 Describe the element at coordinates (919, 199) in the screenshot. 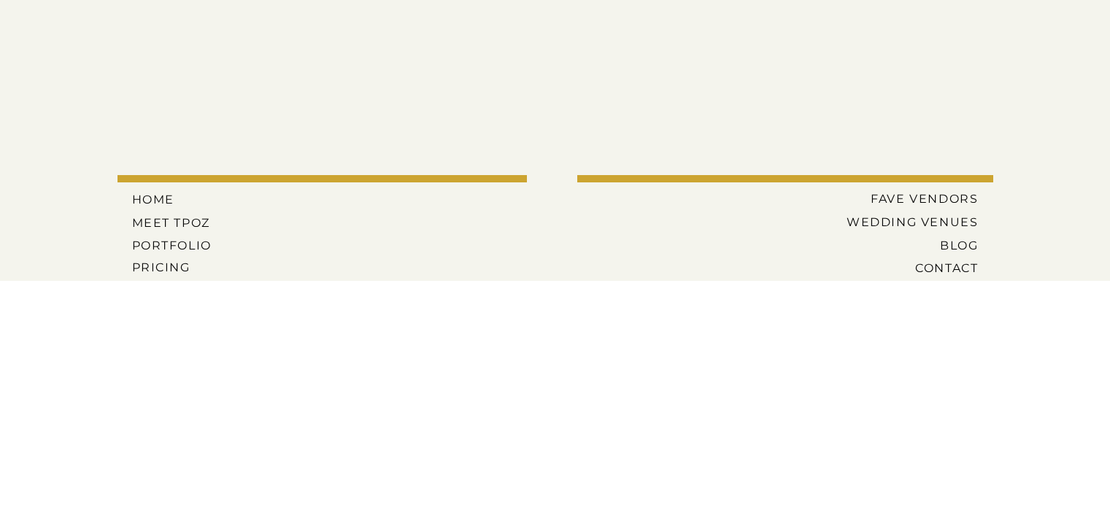

I see `nav: Fave Vendors` at that location.